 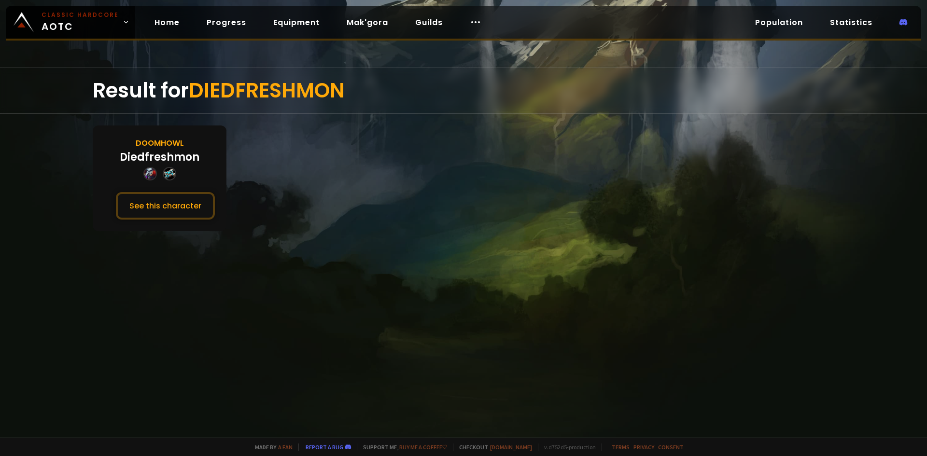 What do you see at coordinates (226, 22) in the screenshot?
I see `a: Progress` at bounding box center [226, 22].